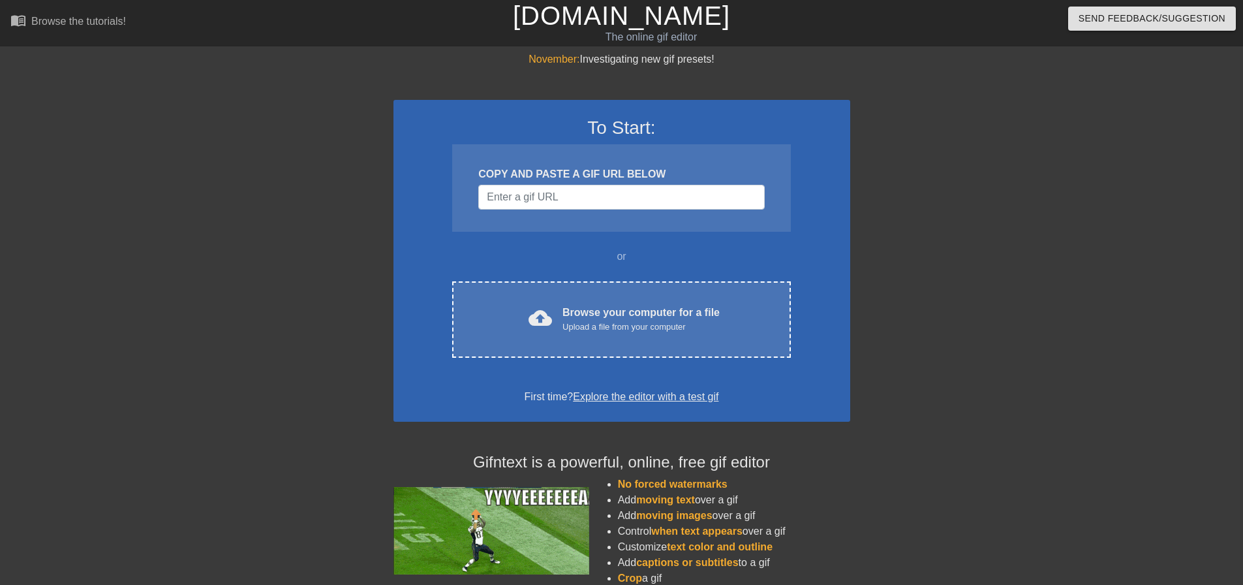 Image resolution: width=1243 pixels, height=585 pixels. I want to click on a: Explore the editor with a test gif, so click(645, 396).